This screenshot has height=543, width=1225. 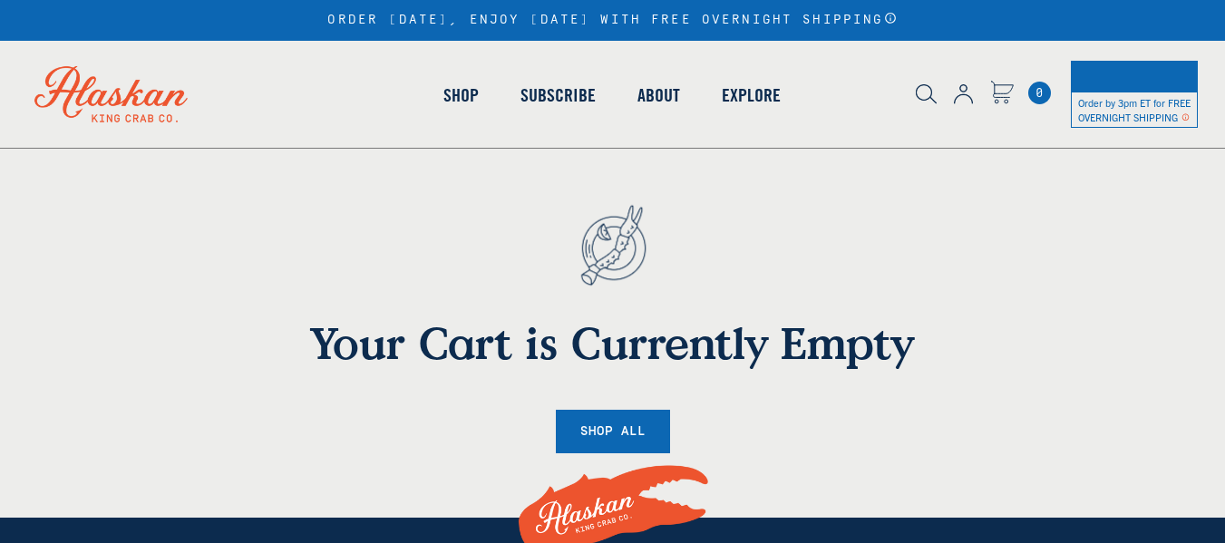 I want to click on a: Shop, so click(x=461, y=95).